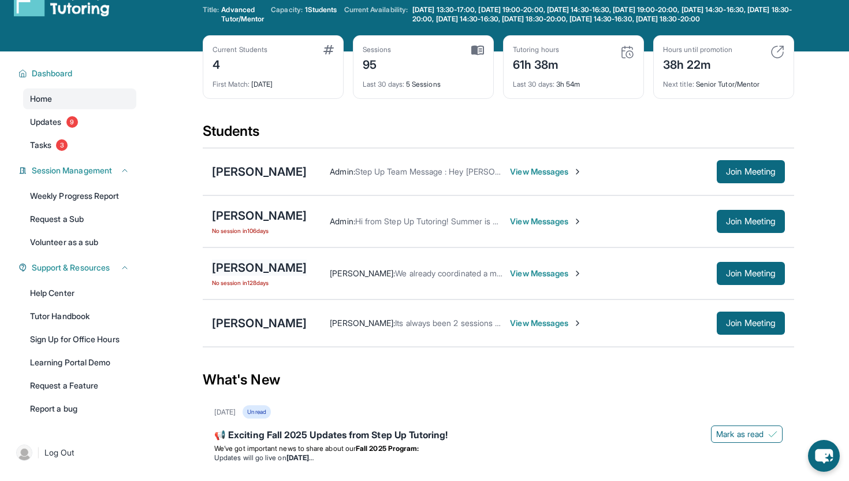 The image size is (849, 481). I want to click on span: Next title :, so click(679, 84).